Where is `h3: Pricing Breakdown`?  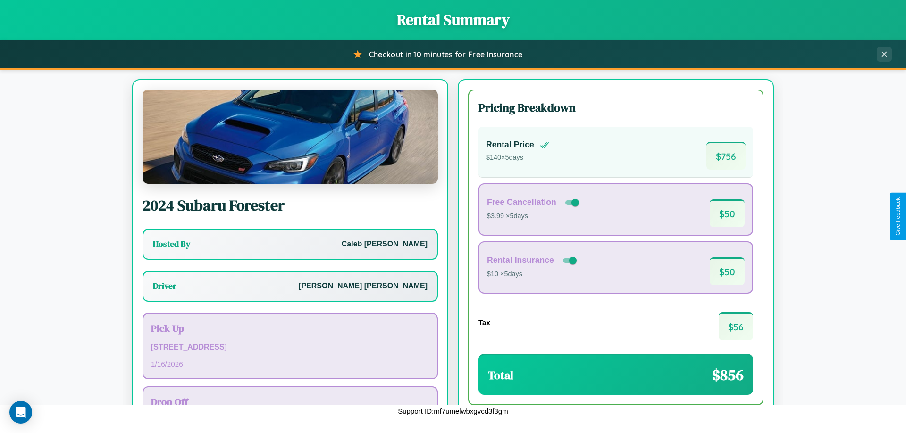 h3: Pricing Breakdown is located at coordinates (616, 108).